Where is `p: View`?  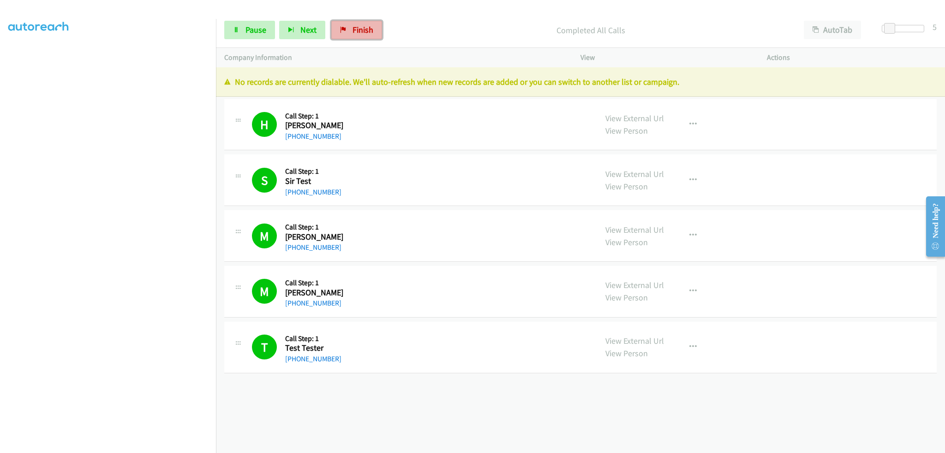 p: View is located at coordinates (665, 58).